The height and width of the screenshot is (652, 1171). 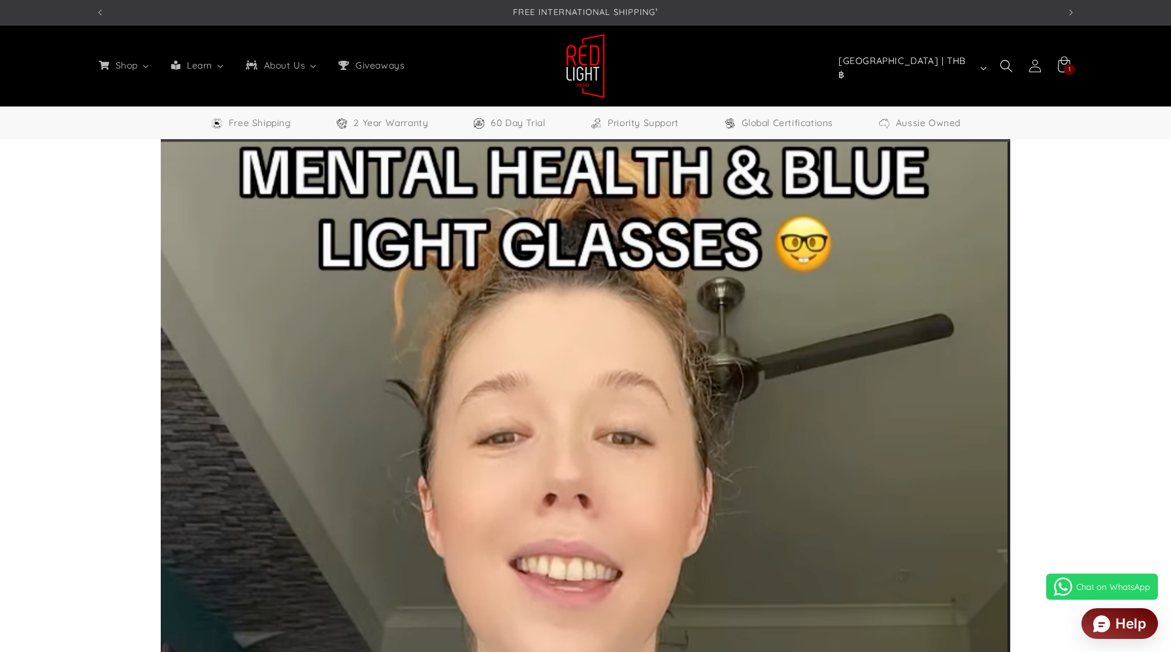 What do you see at coordinates (596, 124) in the screenshot?
I see `img: Support Icon` at bounding box center [596, 124].